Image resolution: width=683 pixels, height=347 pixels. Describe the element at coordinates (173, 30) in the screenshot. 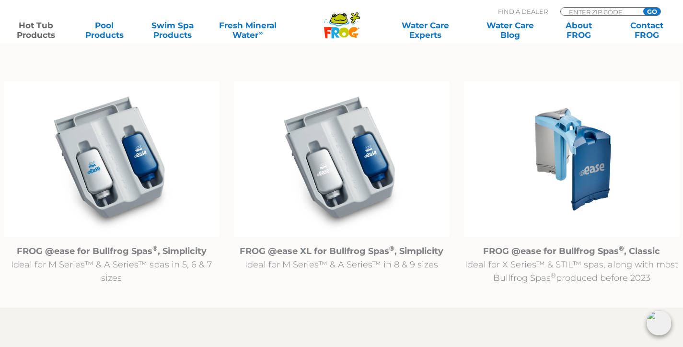

I see `a: Swim SpaProducts` at that location.